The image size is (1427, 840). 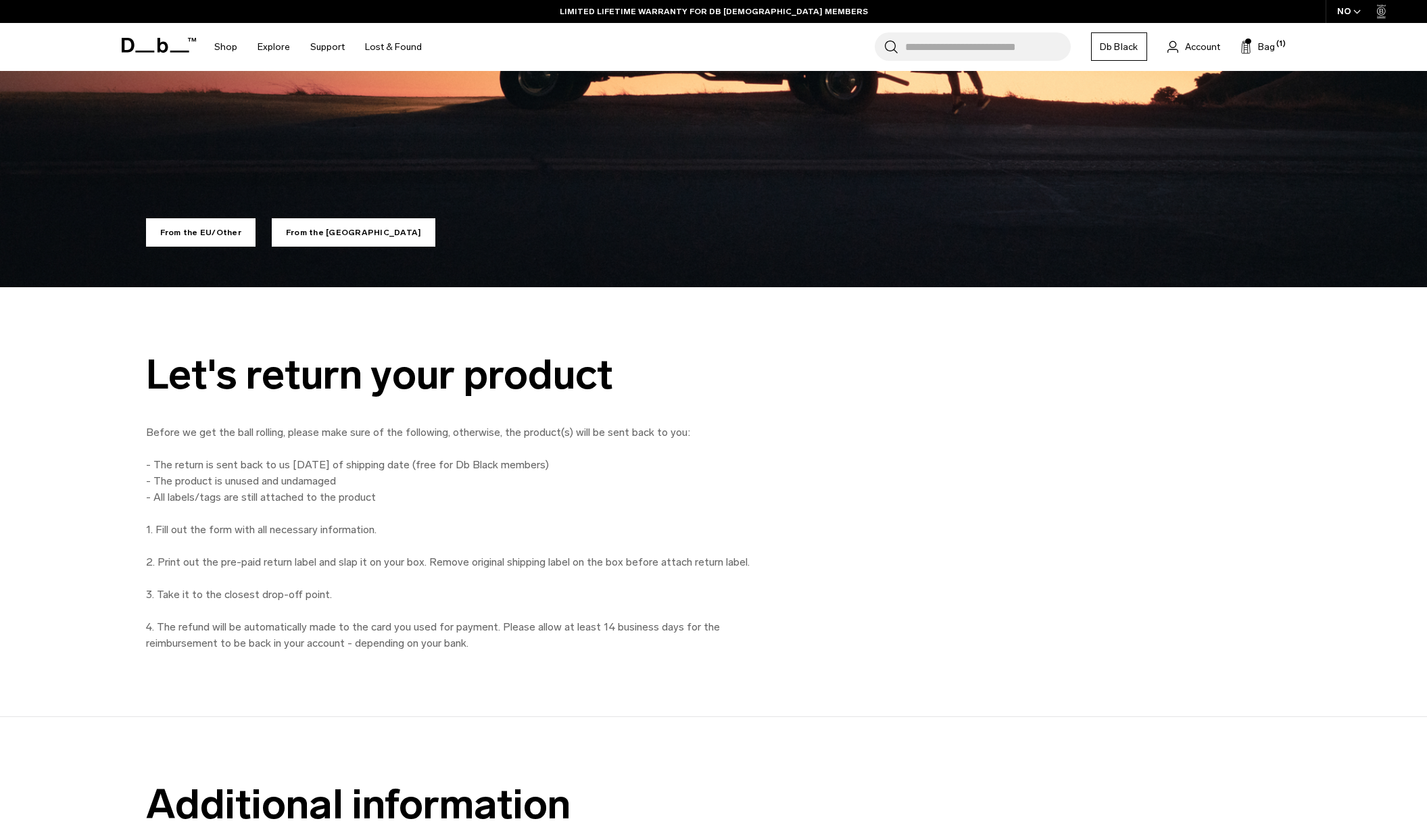 What do you see at coordinates (200, 233) in the screenshot?
I see `a: From the EU/Other` at bounding box center [200, 233].